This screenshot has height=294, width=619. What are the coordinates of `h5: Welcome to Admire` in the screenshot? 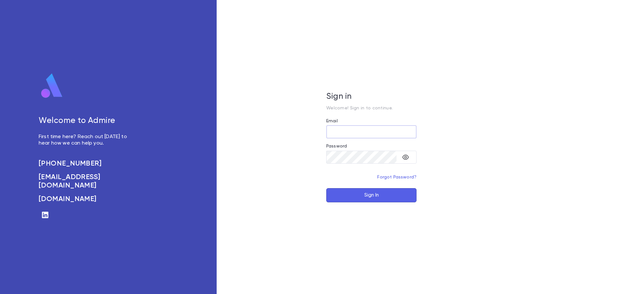 It's located at (86, 121).